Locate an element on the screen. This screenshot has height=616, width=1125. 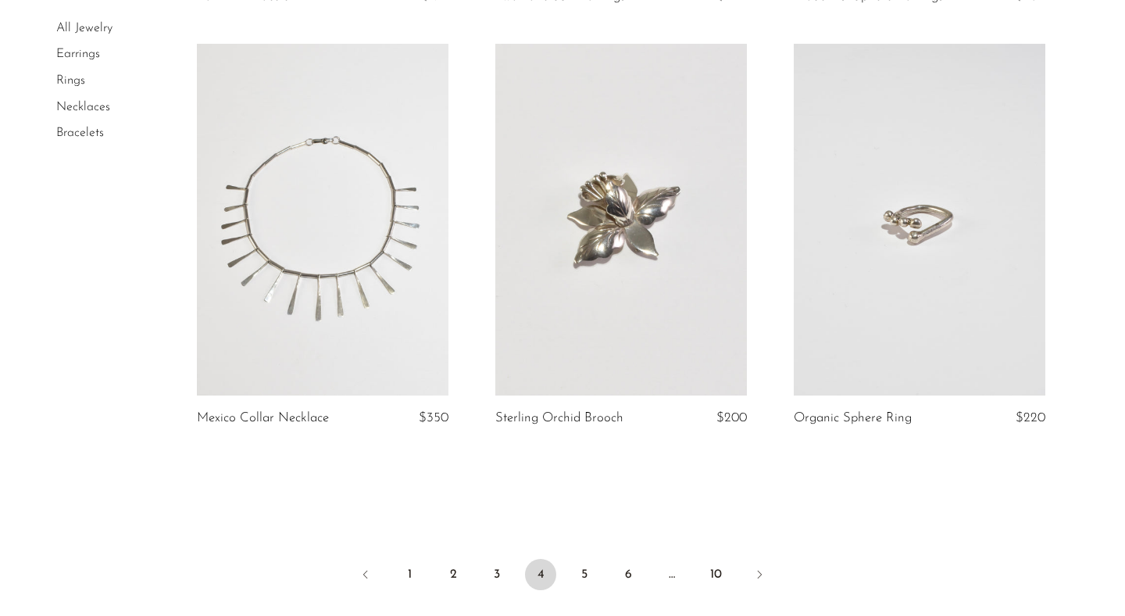
span: $220 is located at coordinates (1031, 417).